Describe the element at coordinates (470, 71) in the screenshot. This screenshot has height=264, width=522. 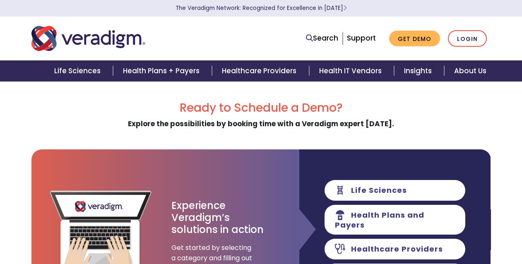
I see `a: About Us` at that location.